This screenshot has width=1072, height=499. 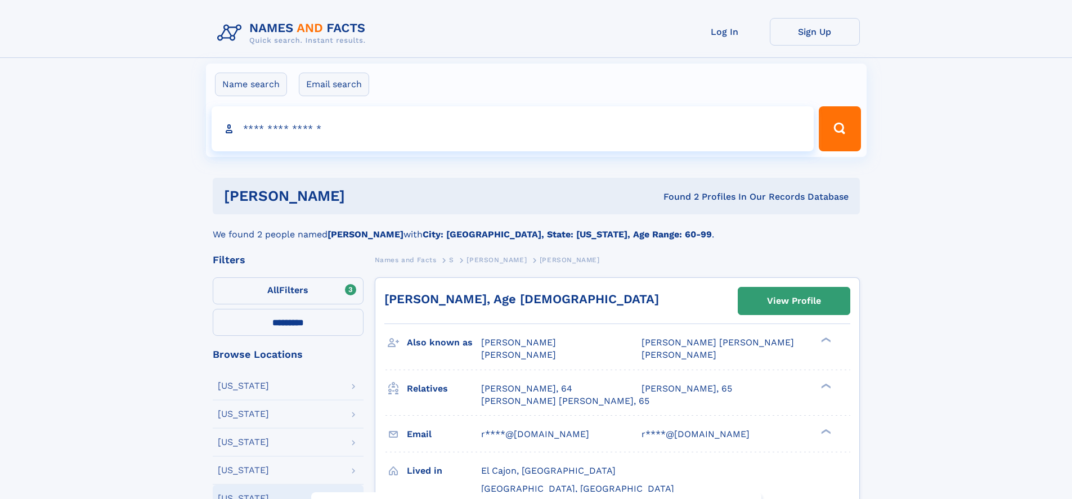 What do you see at coordinates (406, 259) in the screenshot?
I see `a: Names and Facts` at bounding box center [406, 259].